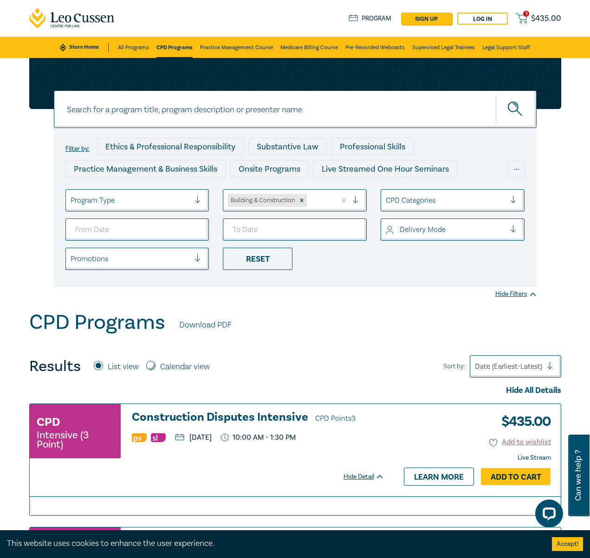 The height and width of the screenshot is (558, 590). I want to click on p: 10:00 AM - 1:30 PM, so click(258, 437).